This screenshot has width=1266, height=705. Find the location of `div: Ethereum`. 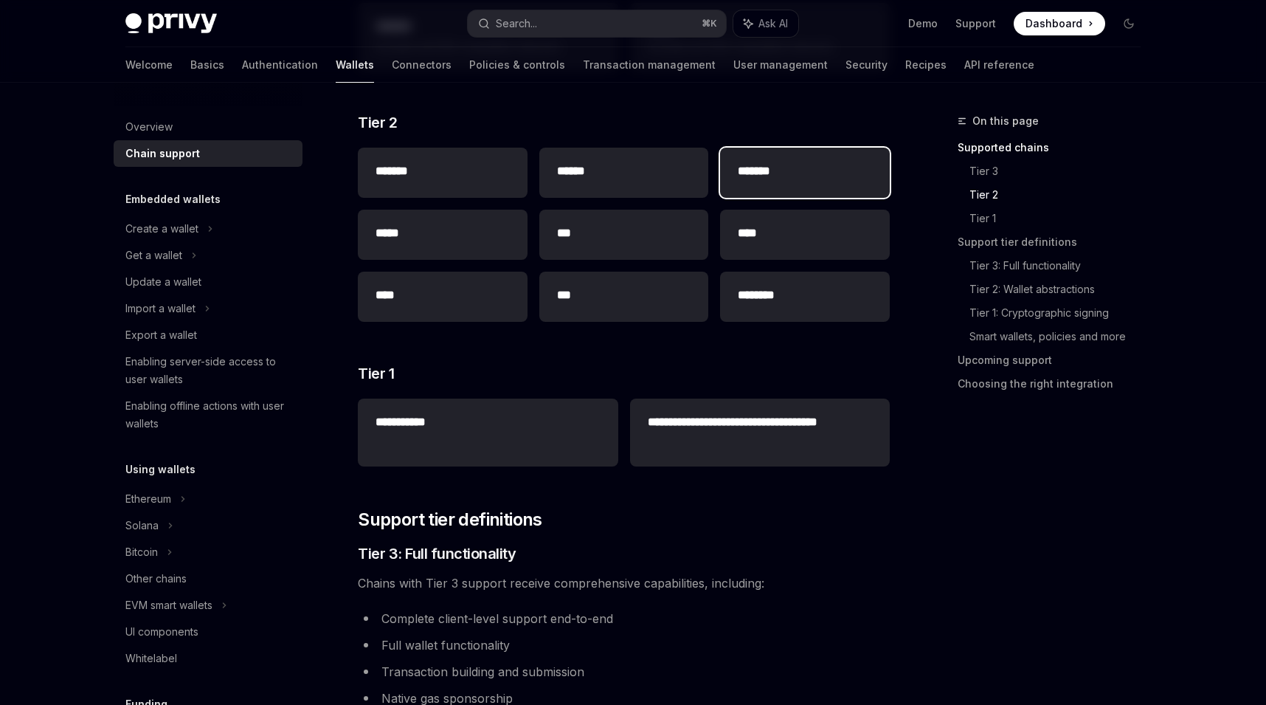

div: Ethereum is located at coordinates (148, 499).